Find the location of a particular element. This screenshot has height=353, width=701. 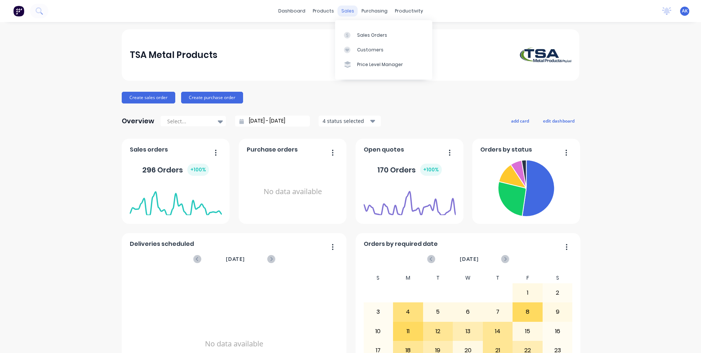

div: No data available is located at coordinates (293, 191).